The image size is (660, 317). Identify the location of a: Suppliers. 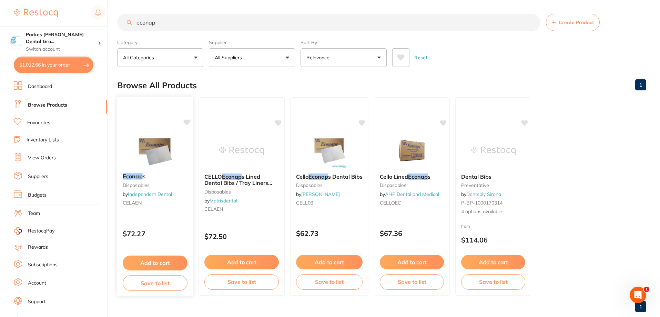
(38, 176).